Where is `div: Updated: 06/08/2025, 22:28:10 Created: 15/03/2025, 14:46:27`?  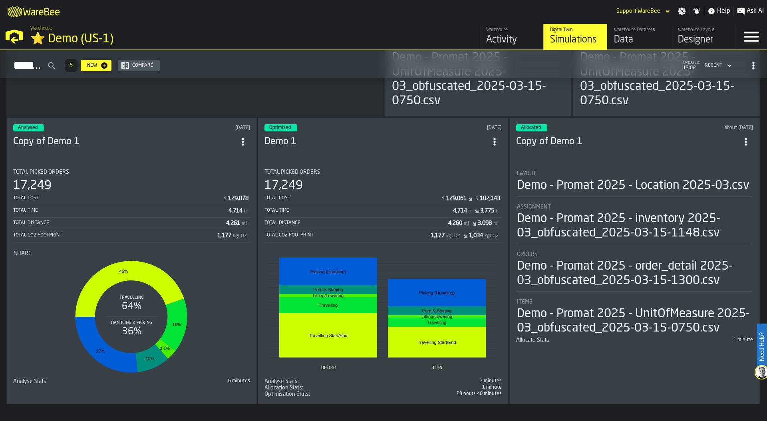 div: Updated: 06/08/2025, 22:28:10 Created: 15/03/2025, 14:46:27 is located at coordinates (451, 128).